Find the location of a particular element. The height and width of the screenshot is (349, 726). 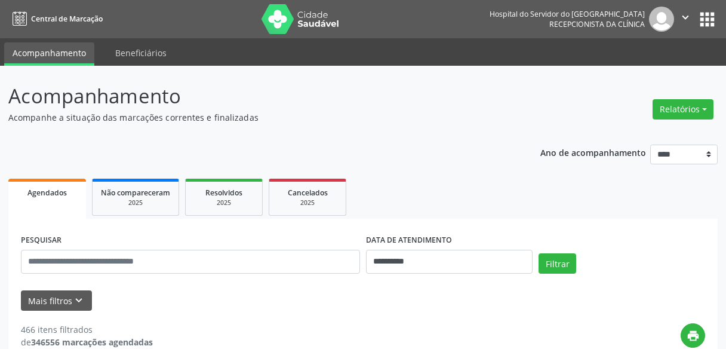

div: 466 itens filtrados is located at coordinates (87, 329).